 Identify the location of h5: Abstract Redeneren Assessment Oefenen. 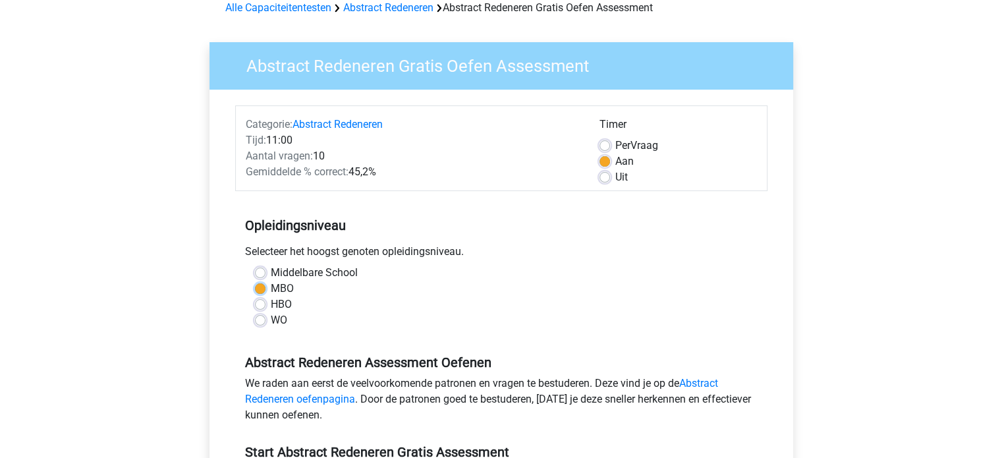
(501, 362).